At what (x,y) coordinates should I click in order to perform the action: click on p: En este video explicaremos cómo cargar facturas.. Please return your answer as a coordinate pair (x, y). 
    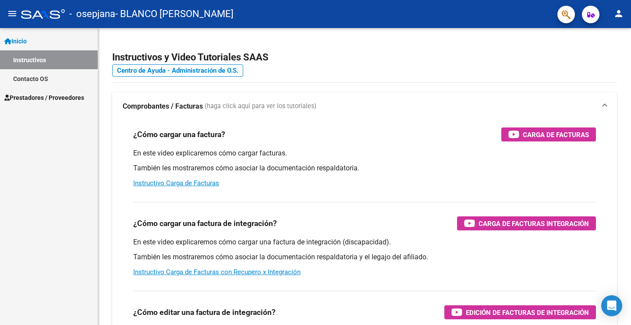
    Looking at the image, I should click on (365, 153).